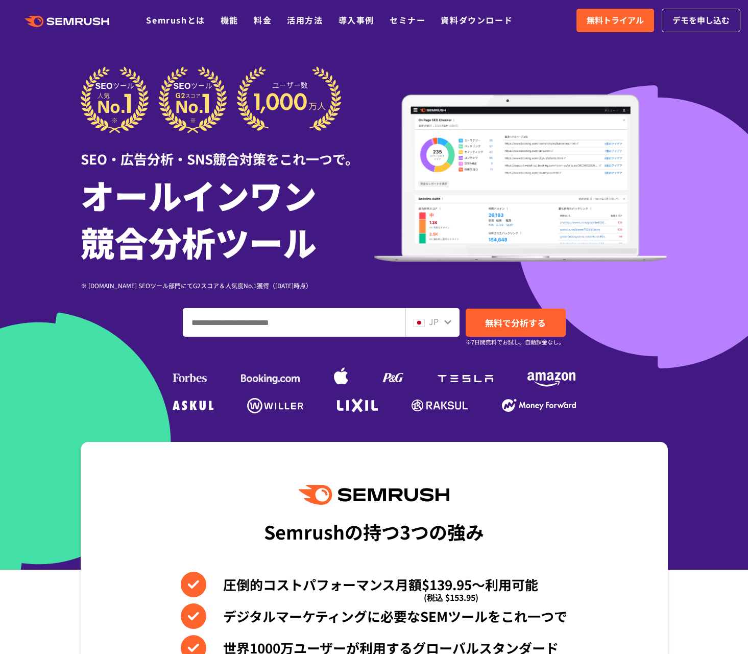 This screenshot has height=654, width=748. Describe the element at coordinates (175, 20) in the screenshot. I see `a: Semrushとは` at that location.